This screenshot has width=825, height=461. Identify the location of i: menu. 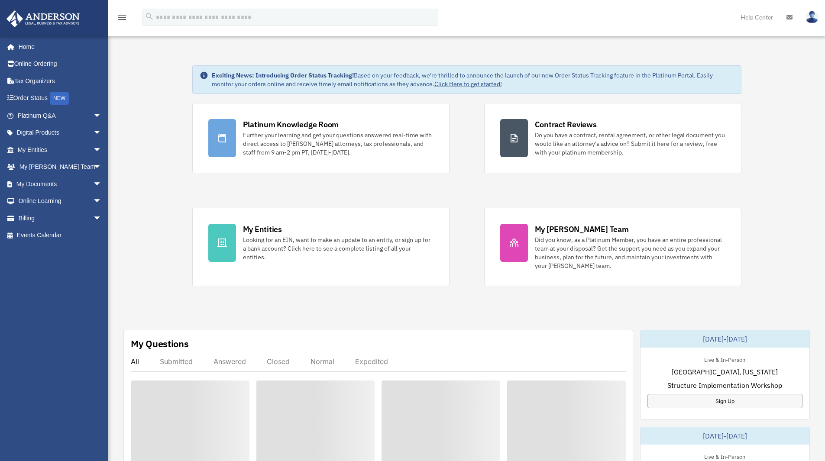
(122, 17).